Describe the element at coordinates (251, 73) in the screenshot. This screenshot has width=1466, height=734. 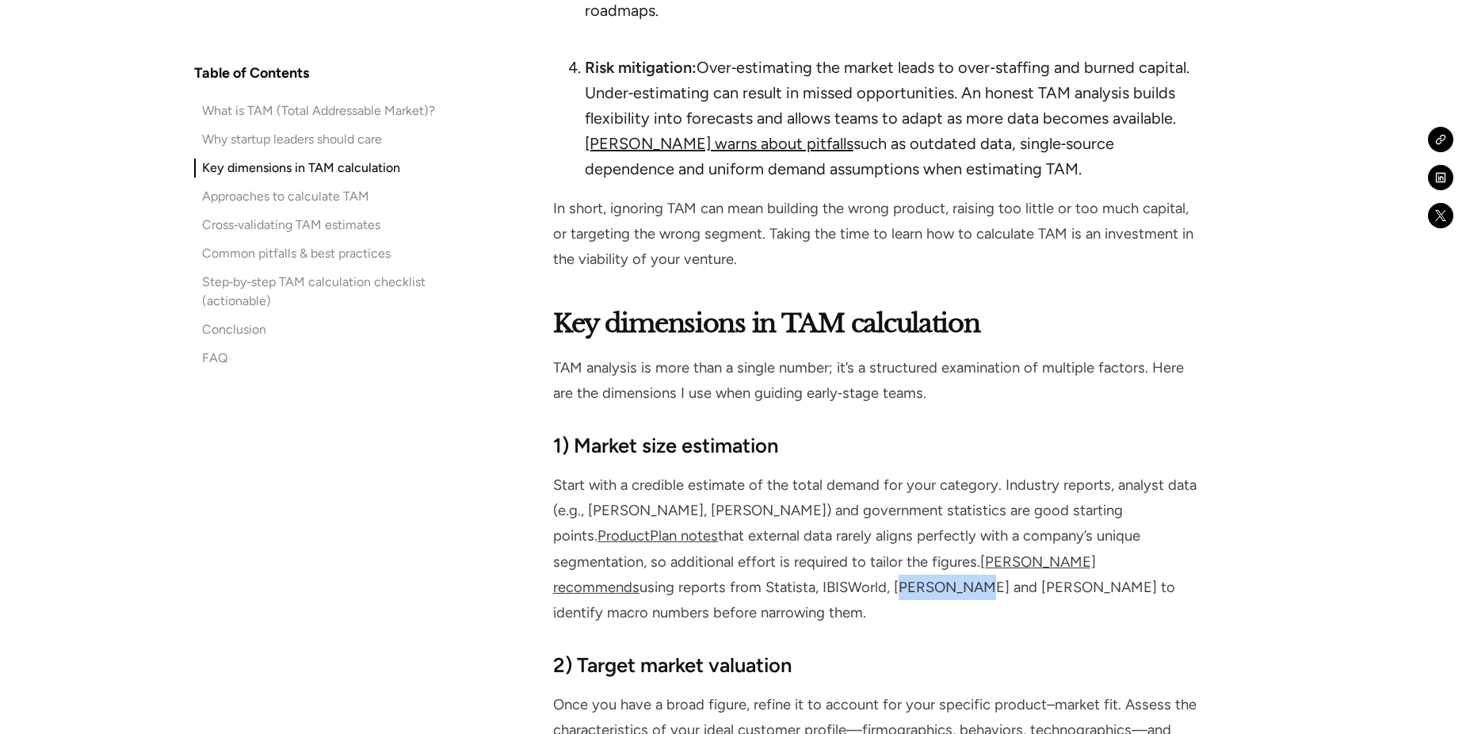
I see `h4: Table of Contents` at that location.